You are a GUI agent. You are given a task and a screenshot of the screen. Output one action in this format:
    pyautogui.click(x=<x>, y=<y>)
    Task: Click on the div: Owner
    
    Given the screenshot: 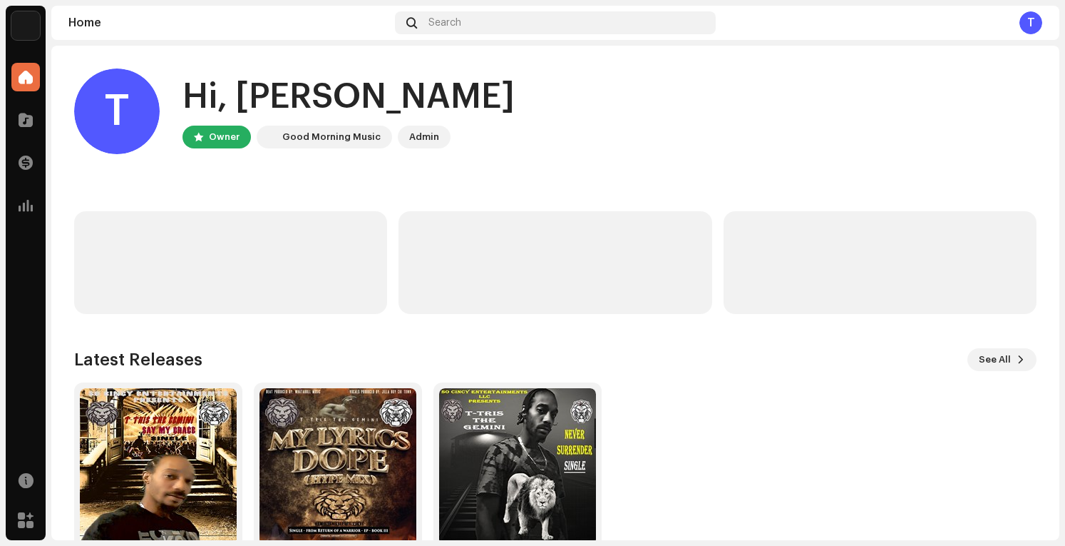 What is the action you would take?
    pyautogui.click(x=224, y=137)
    